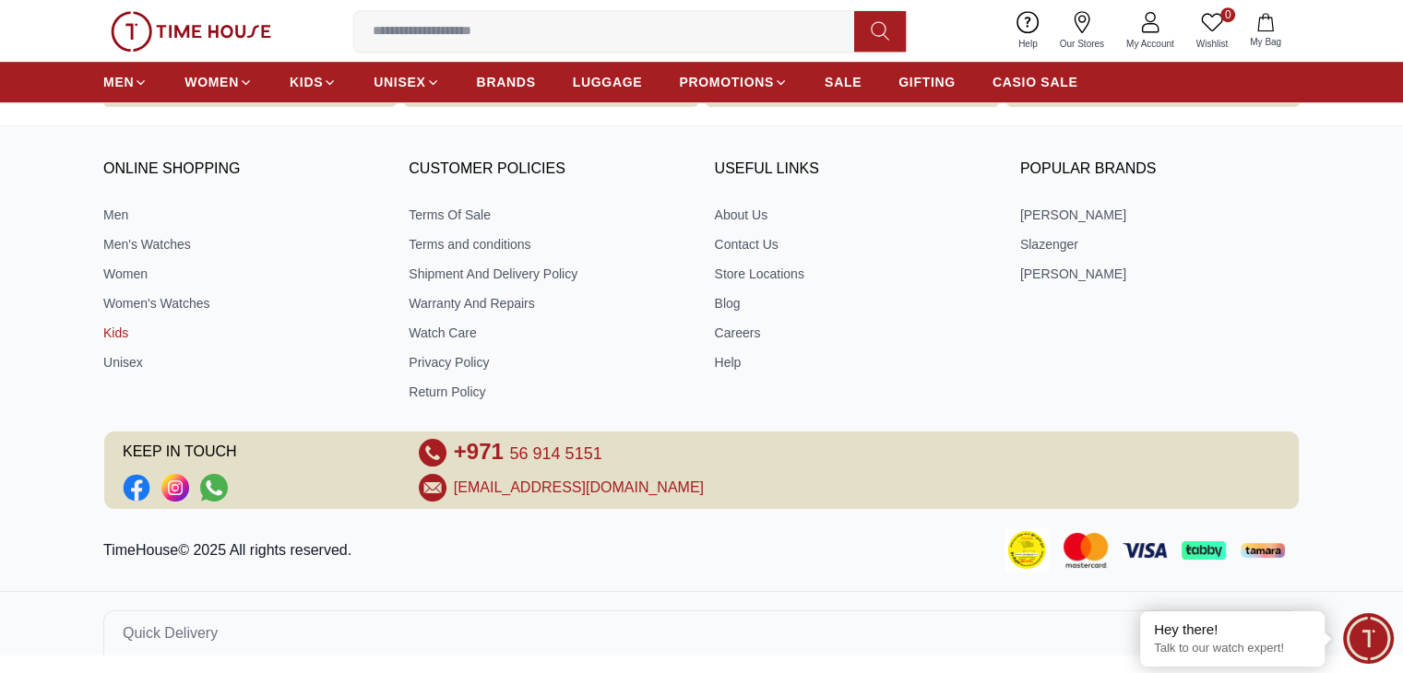 This screenshot has height=673, width=1403. What do you see at coordinates (506, 82) in the screenshot?
I see `a: BRANDS` at bounding box center [506, 82].